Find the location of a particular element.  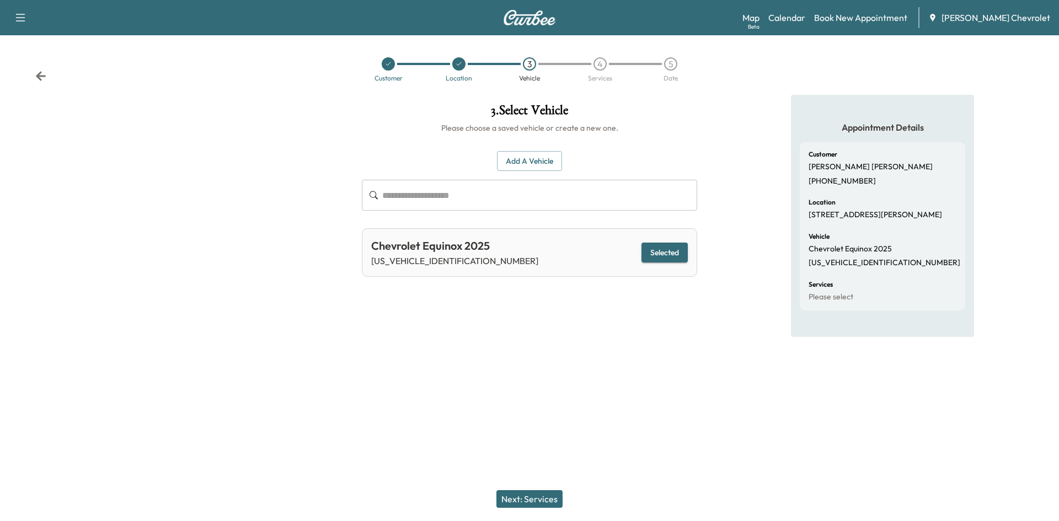

div: Beta is located at coordinates (754, 26).